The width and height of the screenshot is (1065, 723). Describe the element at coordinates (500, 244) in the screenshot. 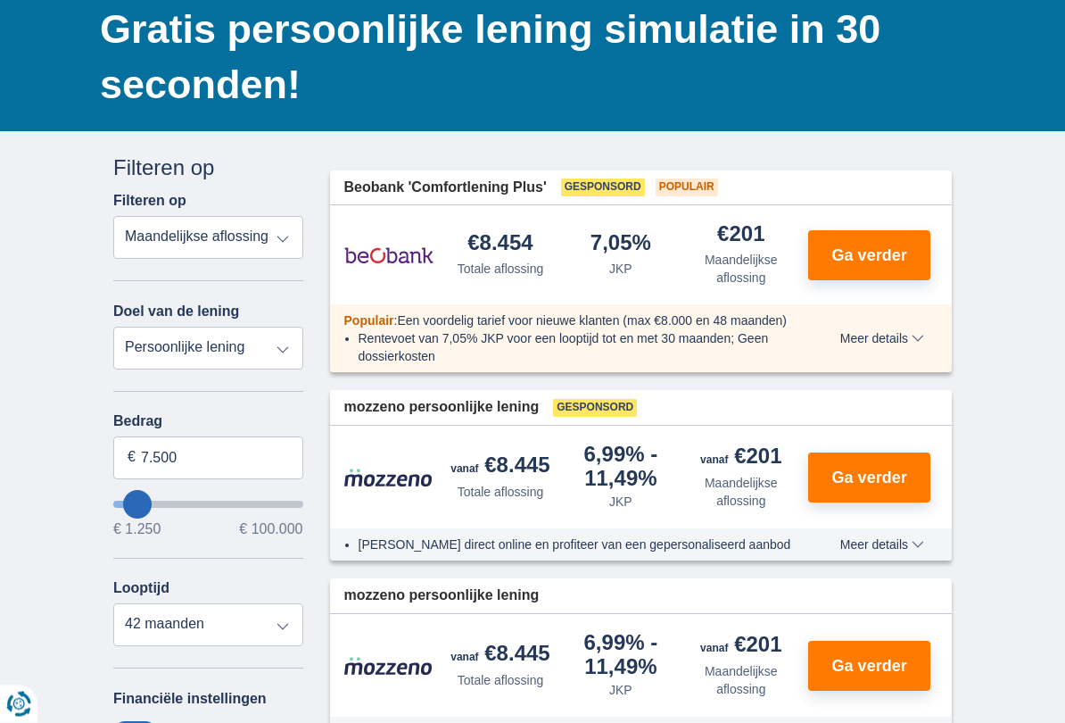

I see `div: €8.454` at that location.